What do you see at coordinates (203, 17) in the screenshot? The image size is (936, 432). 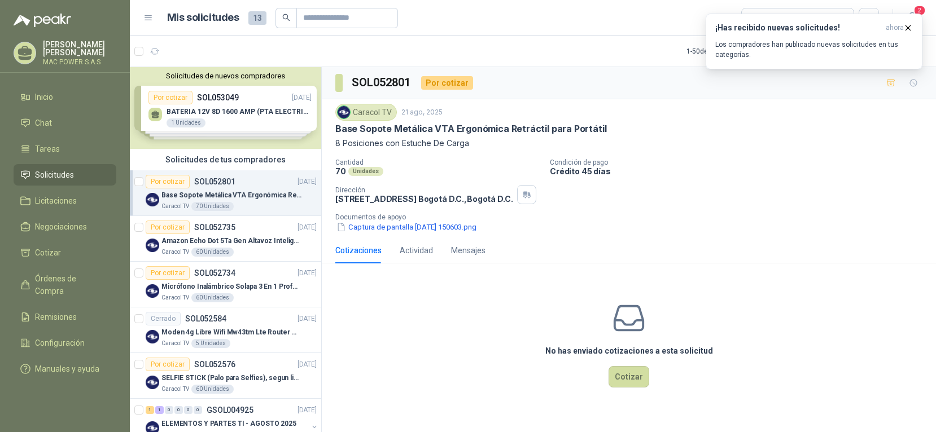 I see `h1: Mis solicitudes` at bounding box center [203, 17].